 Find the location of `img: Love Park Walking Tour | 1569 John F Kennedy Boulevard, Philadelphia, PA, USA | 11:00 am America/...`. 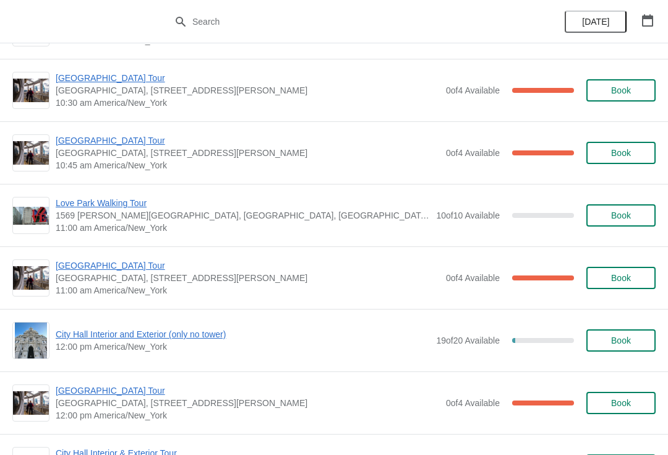

img: Love Park Walking Tour | 1569 John F Kennedy Boulevard, Philadelphia, PA, USA | 11:00 am America/... is located at coordinates (31, 215).